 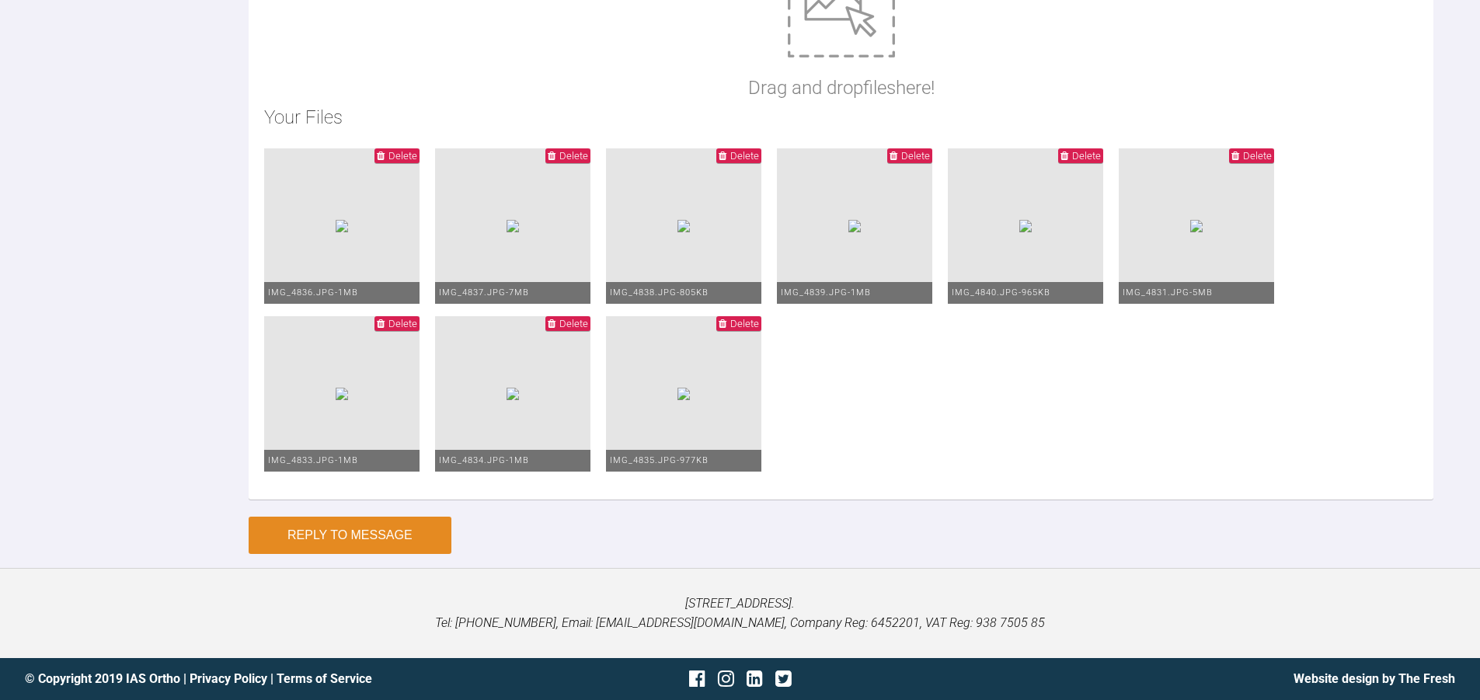 What do you see at coordinates (684, 394) in the screenshot?
I see `img: d40311f1-f859-4bed-a00d-dfeaeb4255a1` at bounding box center [684, 394].